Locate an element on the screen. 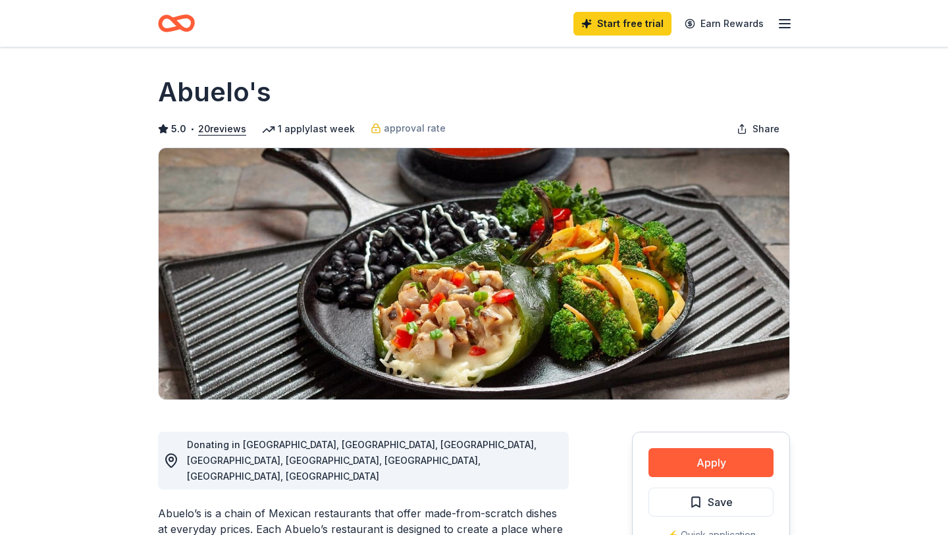 This screenshot has height=535, width=948. span: 5.0 is located at coordinates (178, 129).